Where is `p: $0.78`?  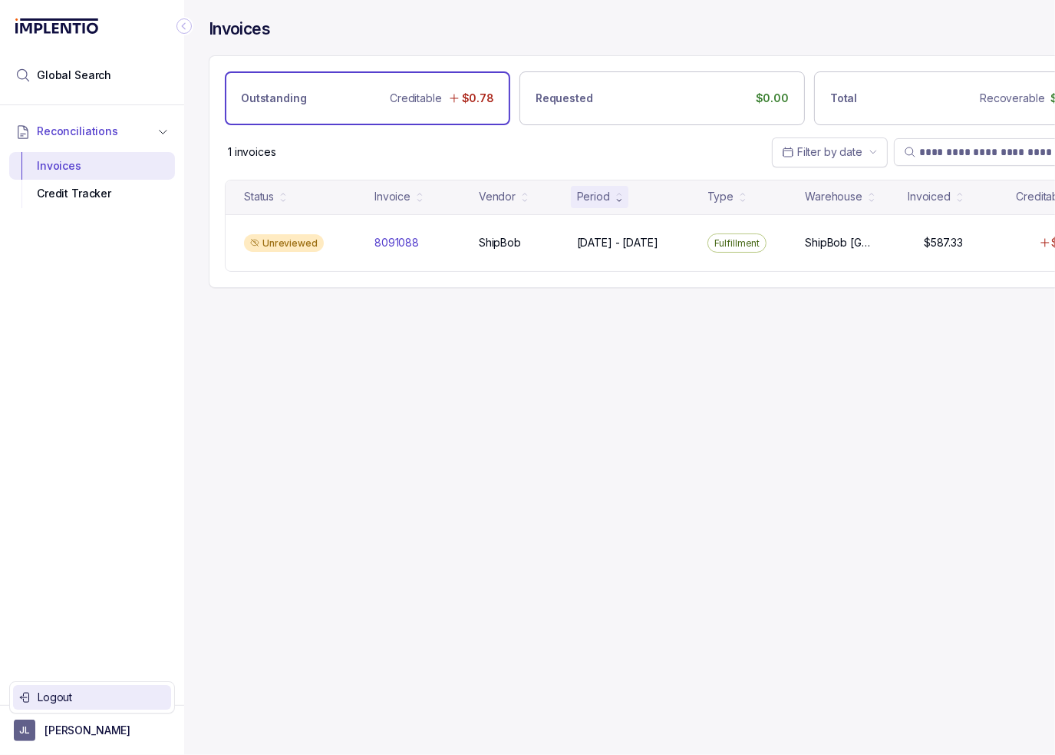 p: $0.78 is located at coordinates (478, 98).